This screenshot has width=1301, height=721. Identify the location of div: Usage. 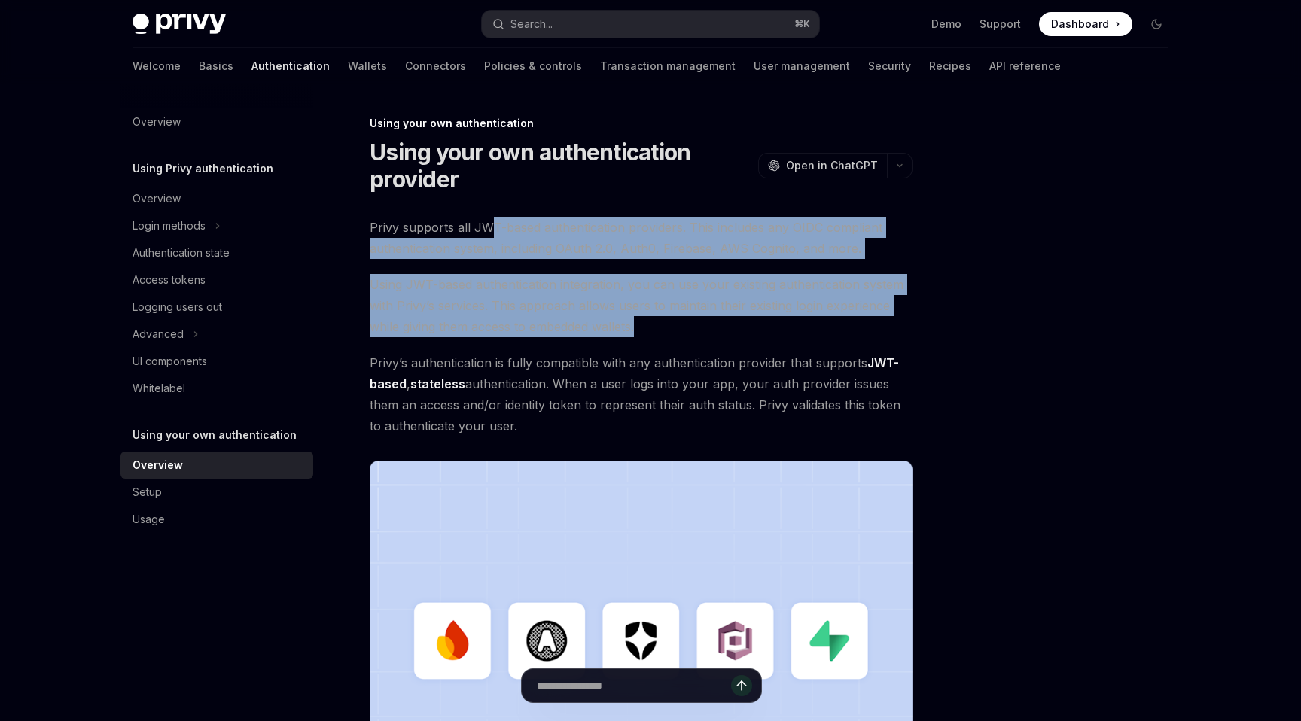
(148, 520).